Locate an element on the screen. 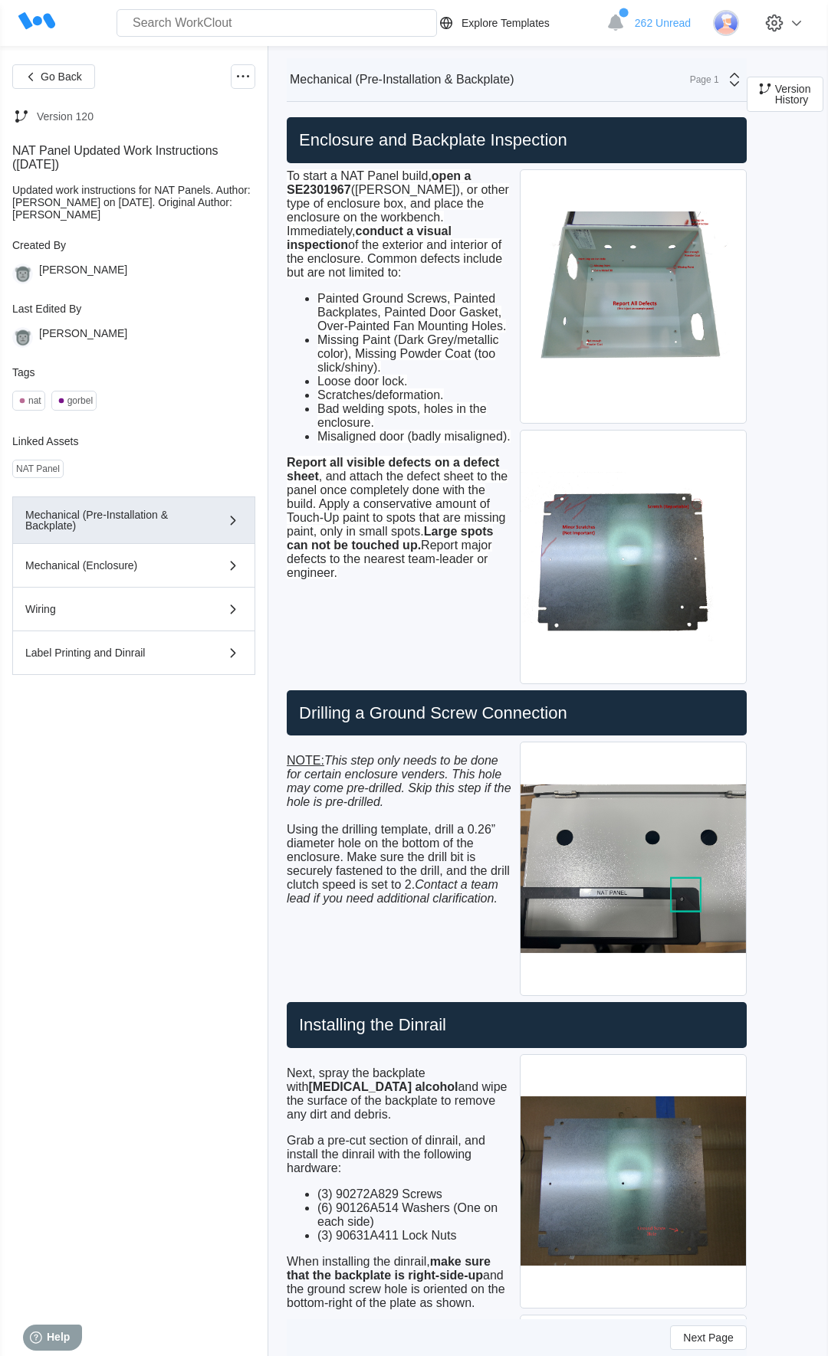 The width and height of the screenshot is (828, 1356). img: NAT_BACKPLATE.jpg is located at coordinates (633, 557).